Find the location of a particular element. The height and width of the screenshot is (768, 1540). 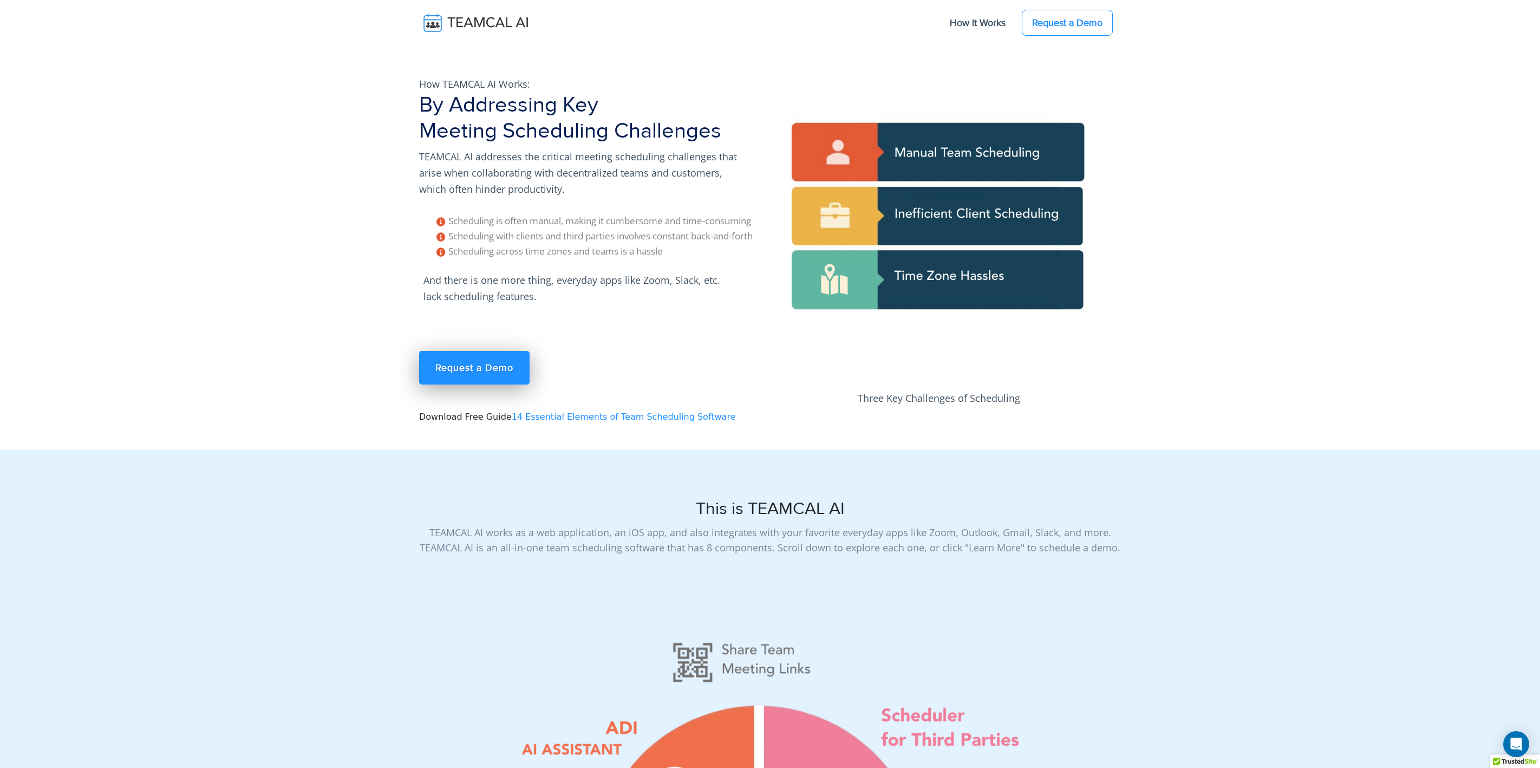

p: And there is one more thing, everyday apps like Zoom, Slack, etc. lack scheduling features. is located at coordinates (582, 288).